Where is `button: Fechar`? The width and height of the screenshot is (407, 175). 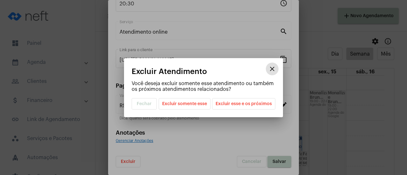
button: Fechar is located at coordinates (144, 104).